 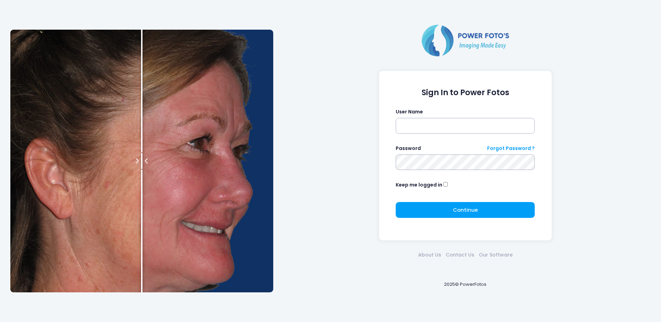 I want to click on div: 2025© PowerFotos, so click(x=465, y=285).